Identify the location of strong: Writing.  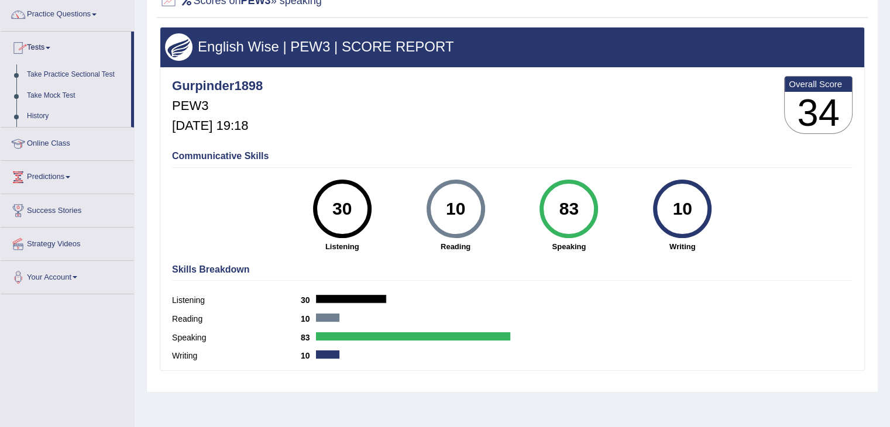
(682, 246).